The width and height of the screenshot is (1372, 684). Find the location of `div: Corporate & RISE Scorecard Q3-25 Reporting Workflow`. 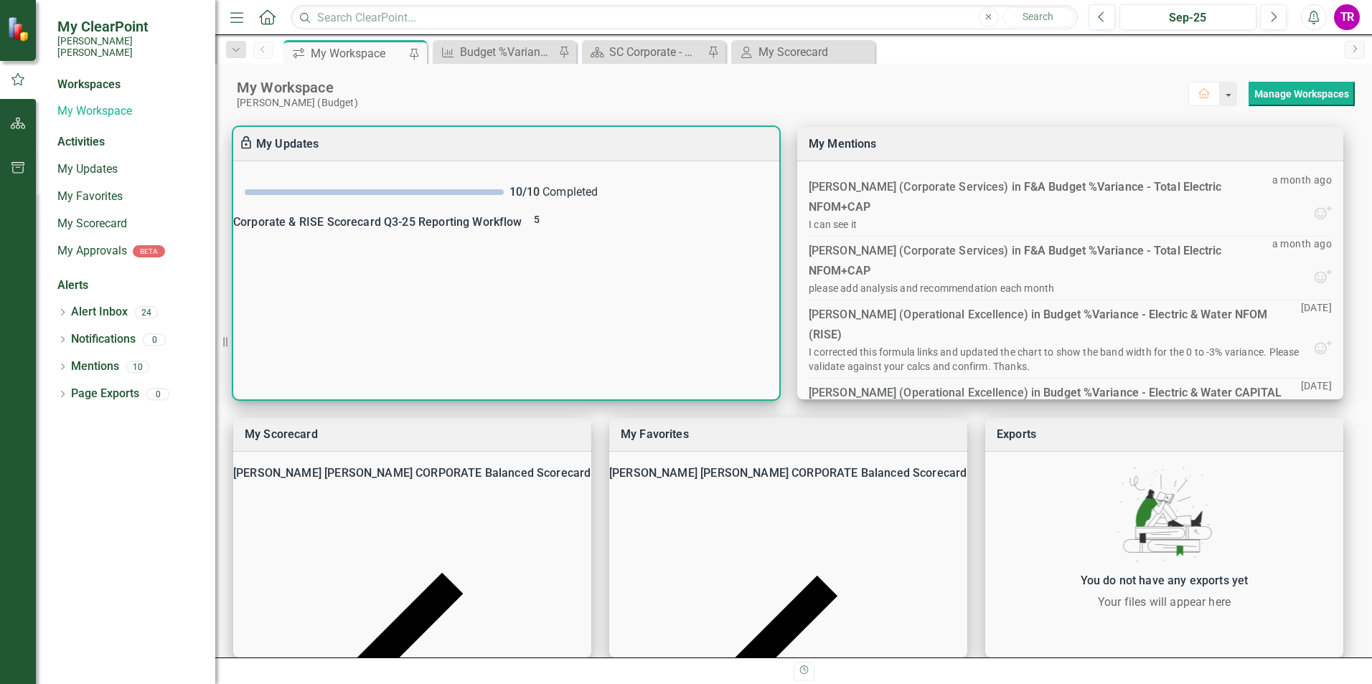

div: Corporate & RISE Scorecard Q3-25 Reporting Workflow is located at coordinates (506, 222).